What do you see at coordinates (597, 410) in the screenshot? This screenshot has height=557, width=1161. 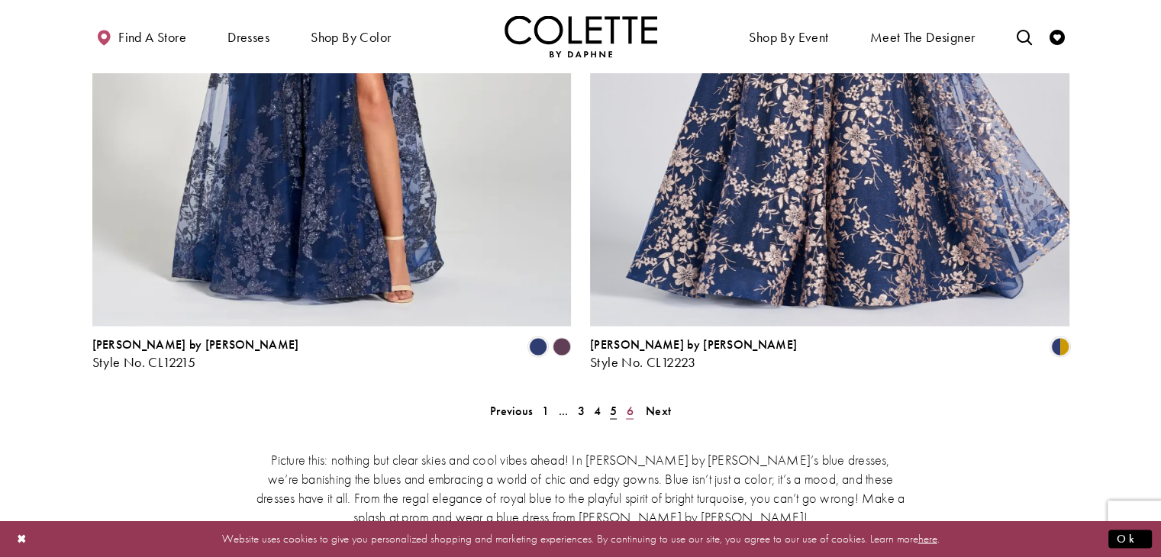 I see `a: 4` at bounding box center [597, 410].